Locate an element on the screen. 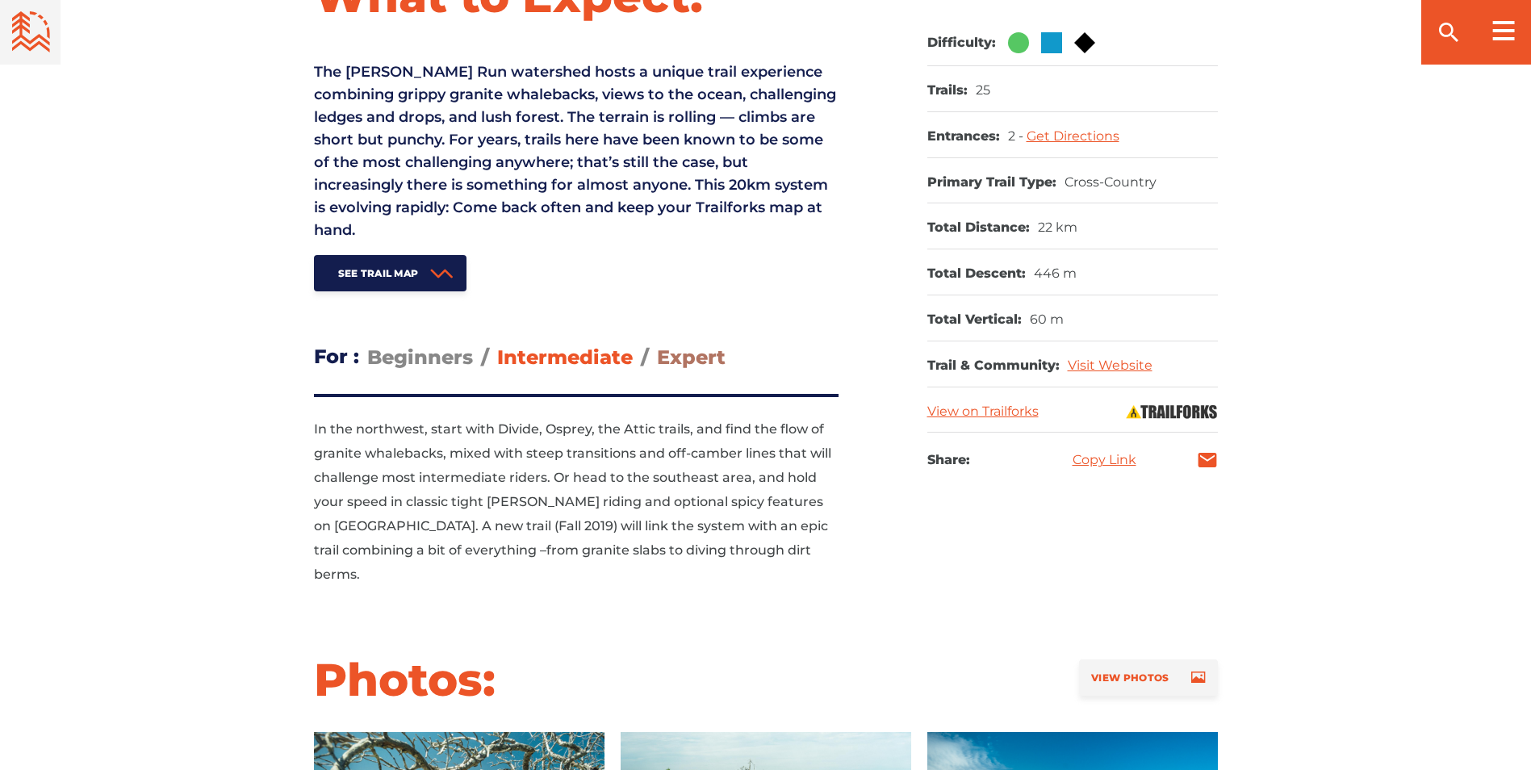 Image resolution: width=1531 pixels, height=770 pixels. p: In the northwest, start with Divide, Osprey, the Attic trails, and find the flow of granite whale... is located at coordinates (576, 502).